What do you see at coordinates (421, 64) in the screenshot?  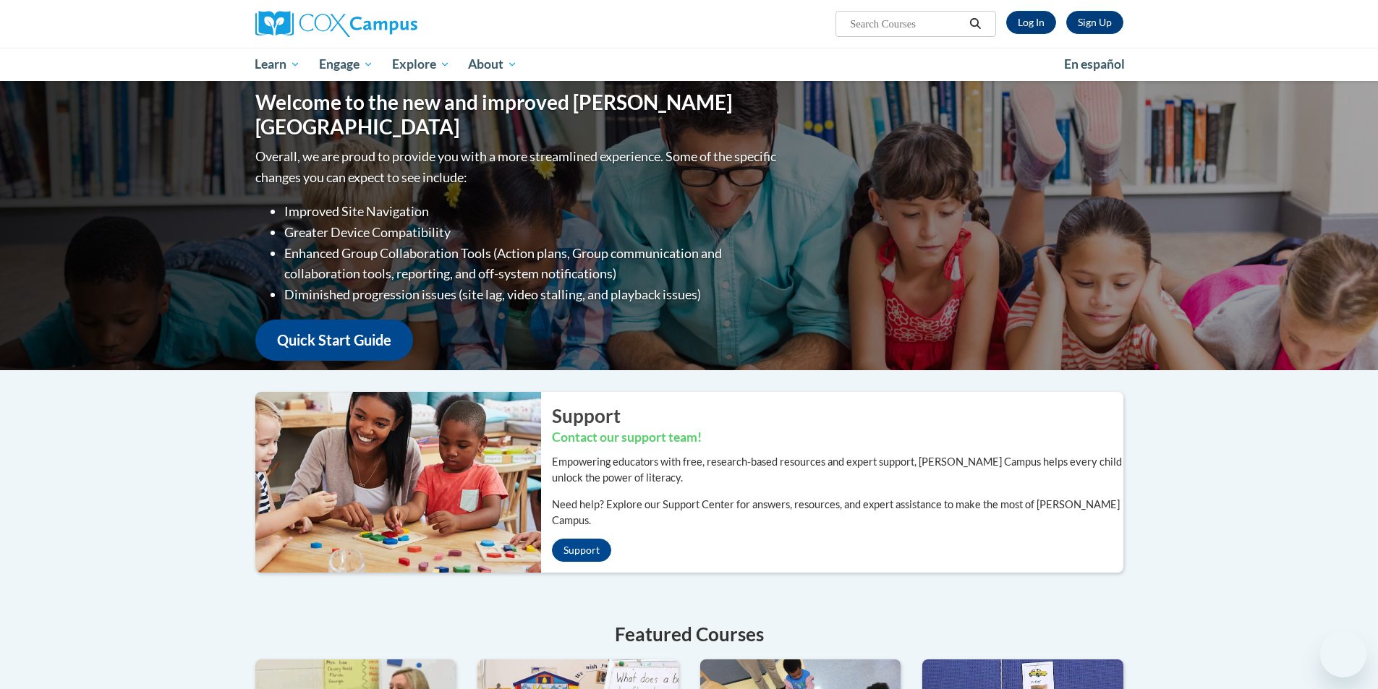 I see `span: Explore` at bounding box center [421, 64].